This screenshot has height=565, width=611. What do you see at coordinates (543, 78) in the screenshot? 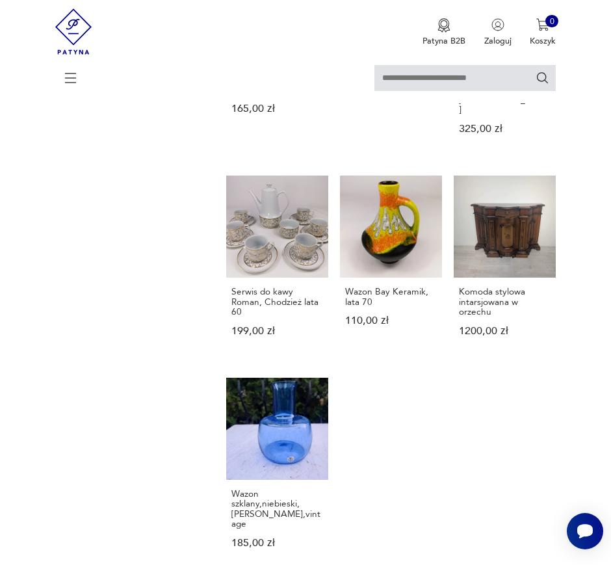
I see `button: Szukaj` at bounding box center [543, 78].